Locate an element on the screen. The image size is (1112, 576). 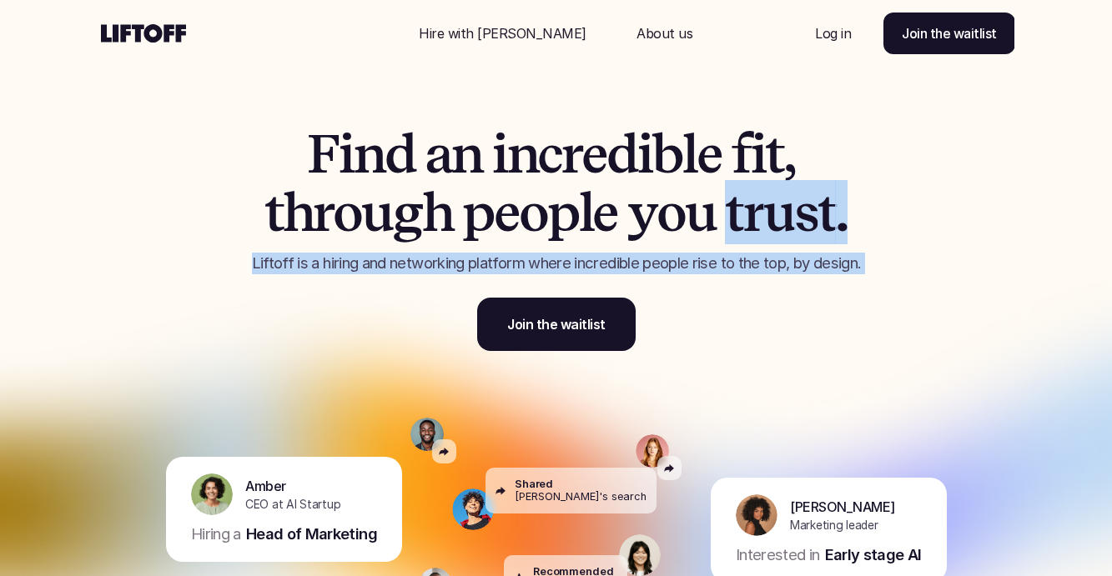
p: About us is located at coordinates (664, 33).